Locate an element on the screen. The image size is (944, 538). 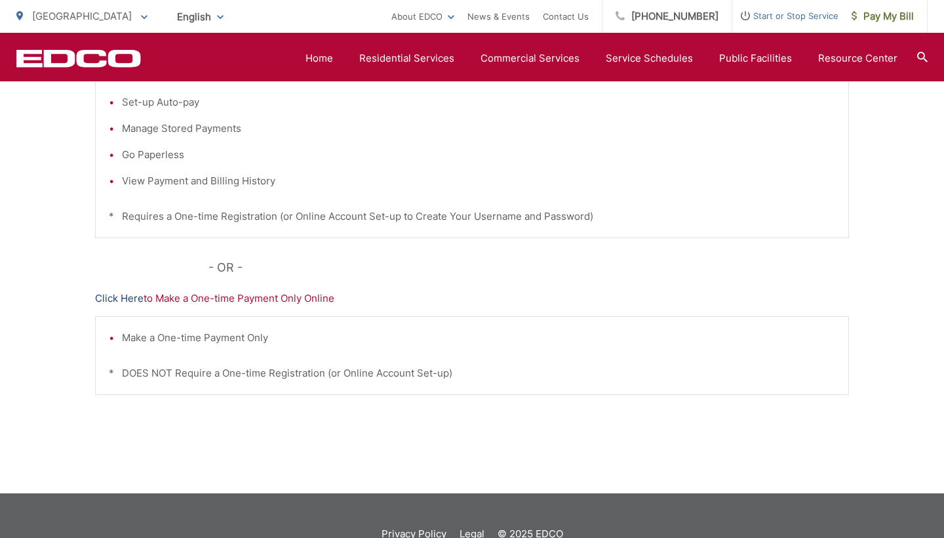
span: English is located at coordinates (200, 16).